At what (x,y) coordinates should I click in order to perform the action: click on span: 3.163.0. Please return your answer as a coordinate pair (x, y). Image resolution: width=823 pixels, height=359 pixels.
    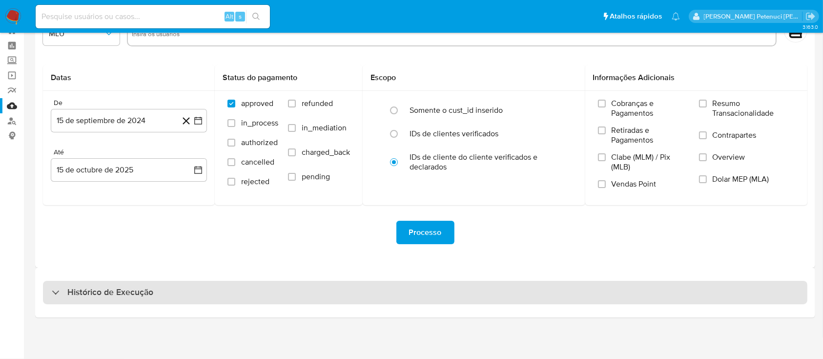
    Looking at the image, I should click on (810, 27).